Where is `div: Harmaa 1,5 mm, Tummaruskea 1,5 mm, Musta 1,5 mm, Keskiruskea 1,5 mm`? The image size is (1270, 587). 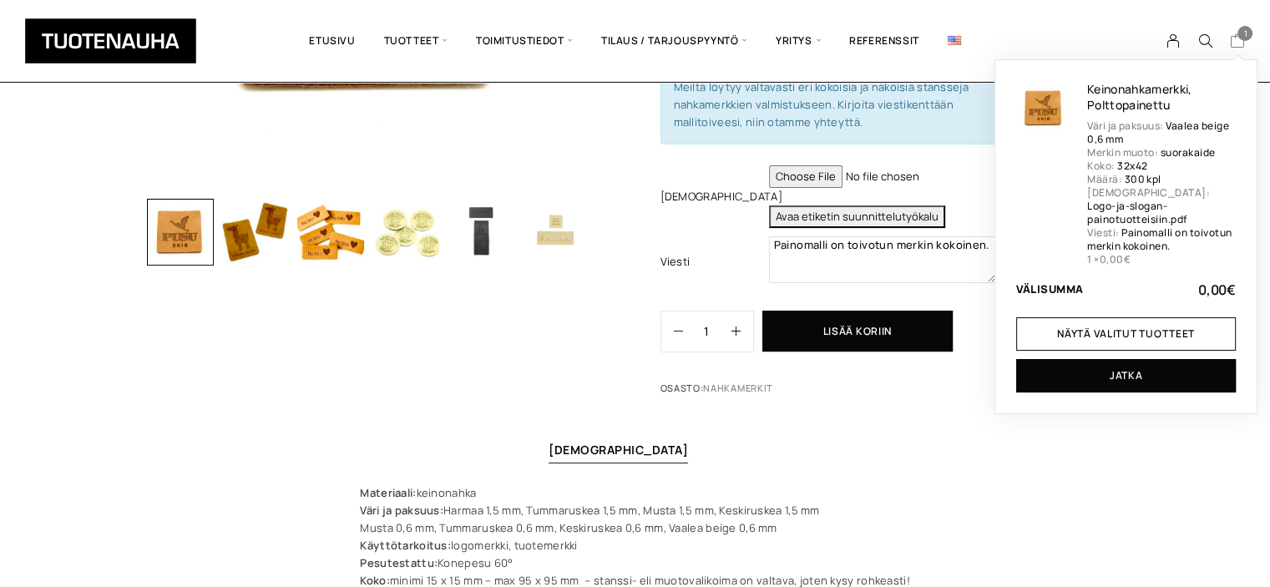 div: Harmaa 1,5 mm, Tummaruskea 1,5 mm, Musta 1,5 mm, Keskiruskea 1,5 mm is located at coordinates (634, 510).